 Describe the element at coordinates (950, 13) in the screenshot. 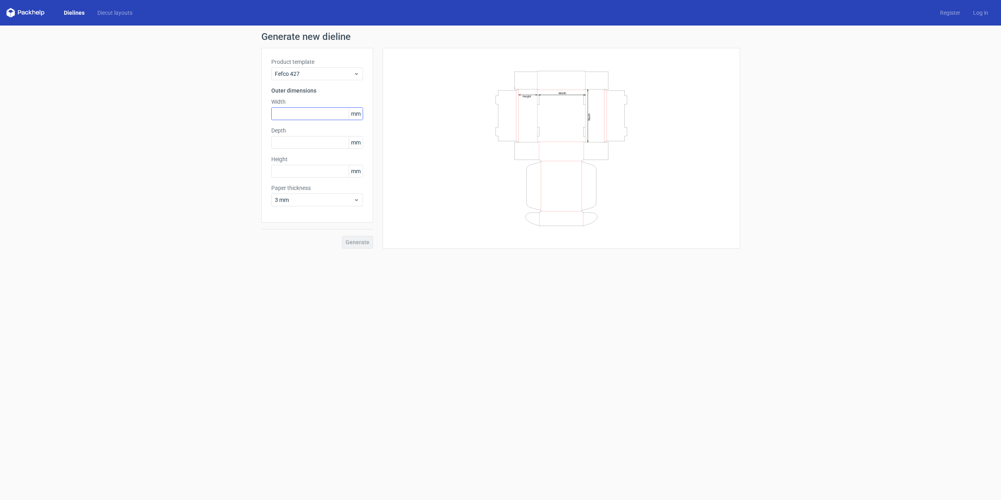

I see `a: Register` at that location.